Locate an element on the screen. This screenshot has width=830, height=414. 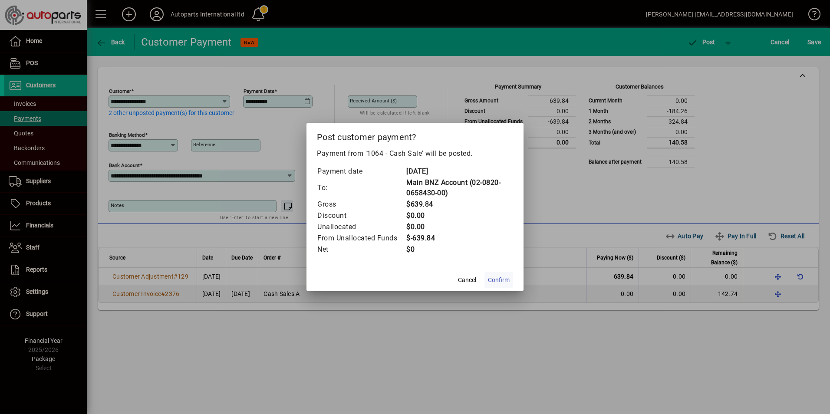
span: Cancel is located at coordinates (467, 280).